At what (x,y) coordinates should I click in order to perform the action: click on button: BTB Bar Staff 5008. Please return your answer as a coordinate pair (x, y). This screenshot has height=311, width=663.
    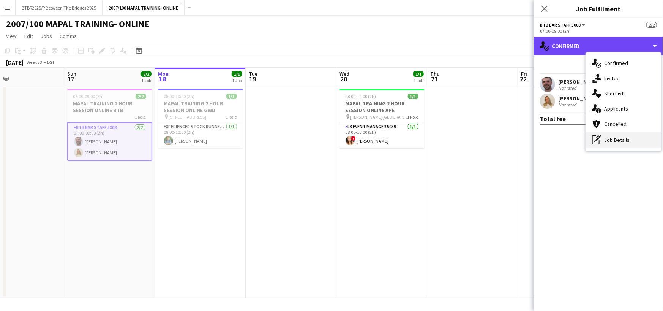
    Looking at the image, I should click on (563, 25).